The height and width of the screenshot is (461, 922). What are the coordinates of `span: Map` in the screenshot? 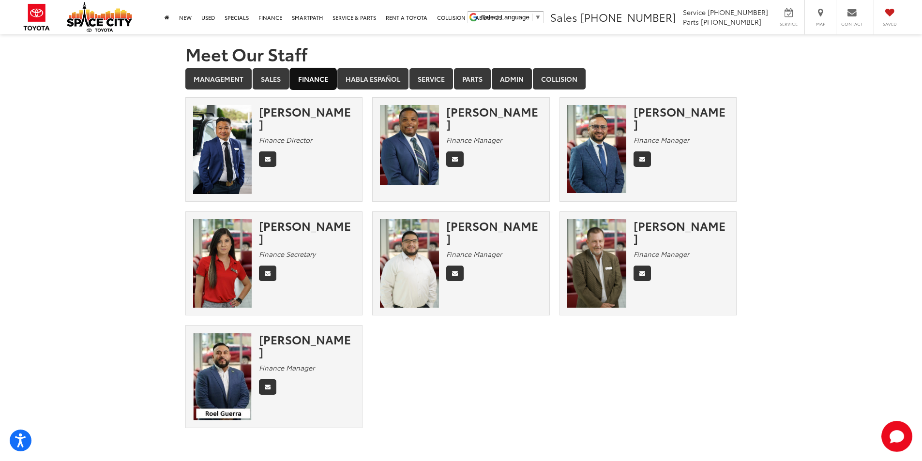 It's located at (820, 24).